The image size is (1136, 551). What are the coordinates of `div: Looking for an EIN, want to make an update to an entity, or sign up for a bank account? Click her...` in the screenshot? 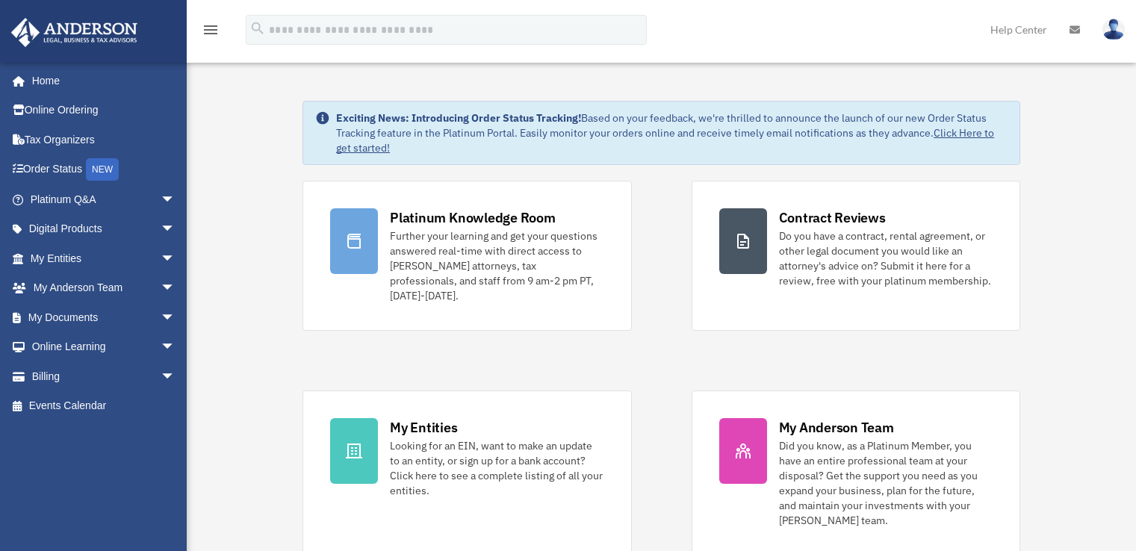 It's located at (497, 468).